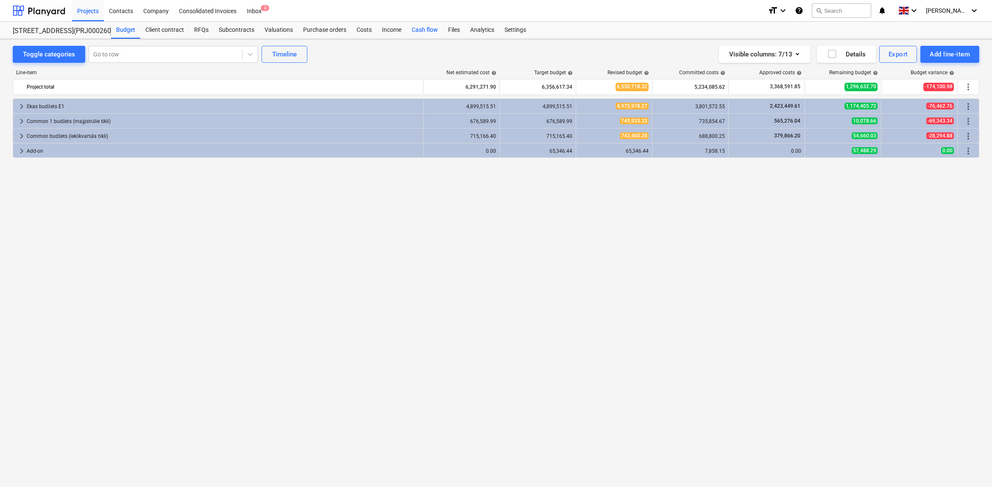 The height and width of the screenshot is (487, 992). I want to click on div: 688,800.25, so click(690, 136).